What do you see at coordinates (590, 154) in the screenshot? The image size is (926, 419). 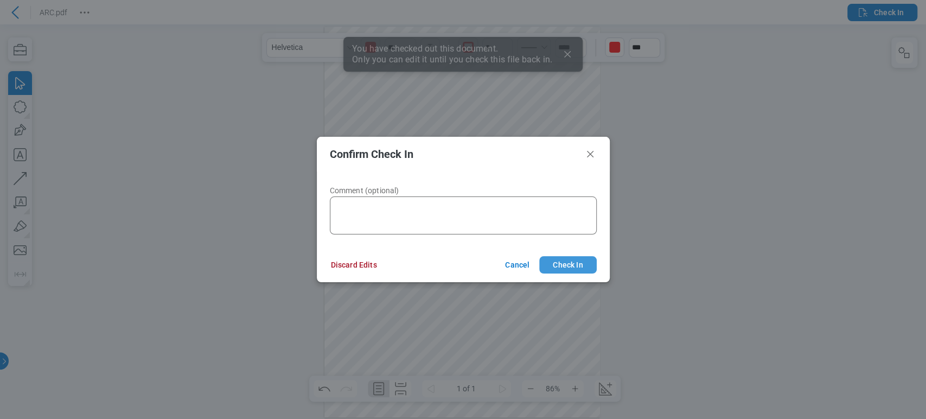 I see `button: Close` at bounding box center [590, 154].